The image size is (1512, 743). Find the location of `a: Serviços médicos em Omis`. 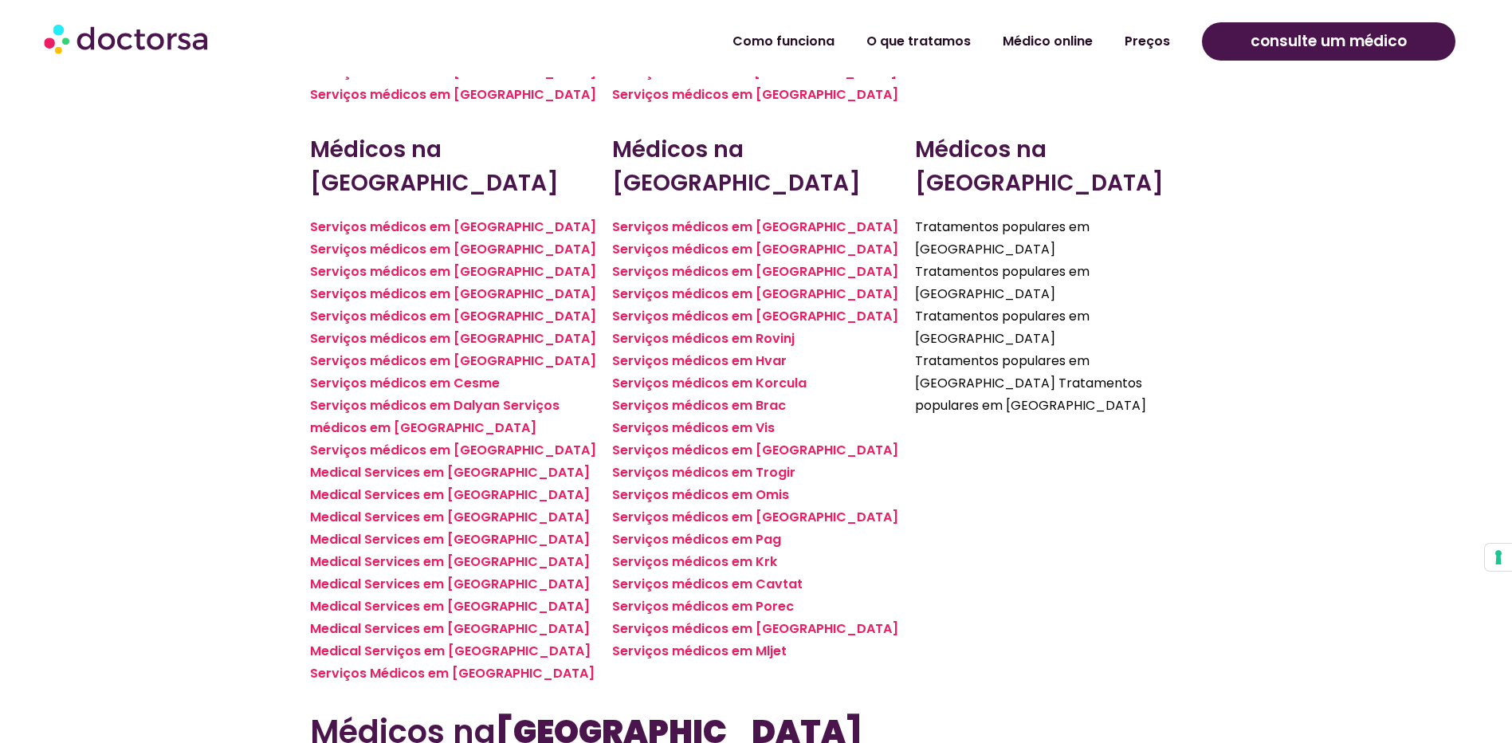

a: Serviços médicos em Omis is located at coordinates (701, 494).